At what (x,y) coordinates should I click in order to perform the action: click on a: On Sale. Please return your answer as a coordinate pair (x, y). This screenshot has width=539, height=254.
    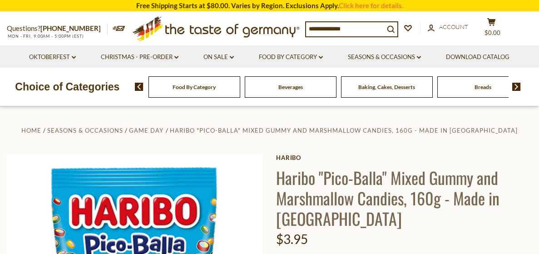
    Looking at the image, I should click on (218, 57).